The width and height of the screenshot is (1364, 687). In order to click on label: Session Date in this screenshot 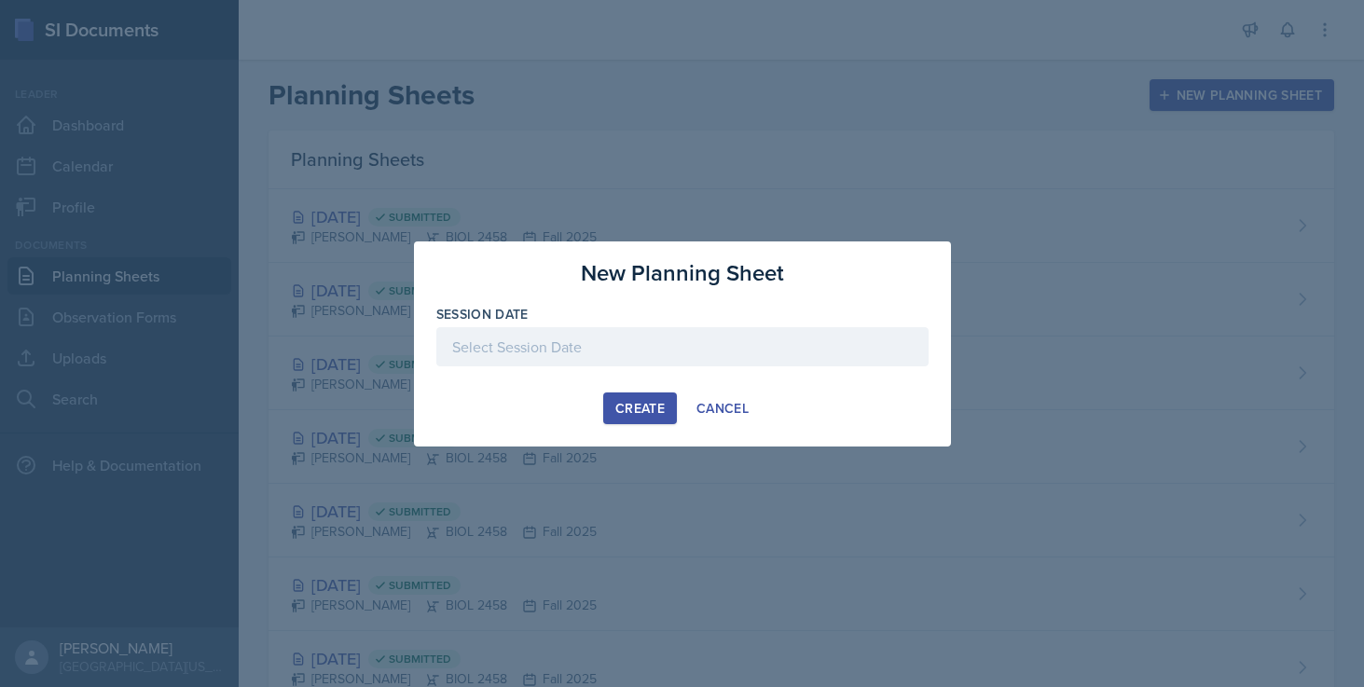, I will do `click(482, 314)`.